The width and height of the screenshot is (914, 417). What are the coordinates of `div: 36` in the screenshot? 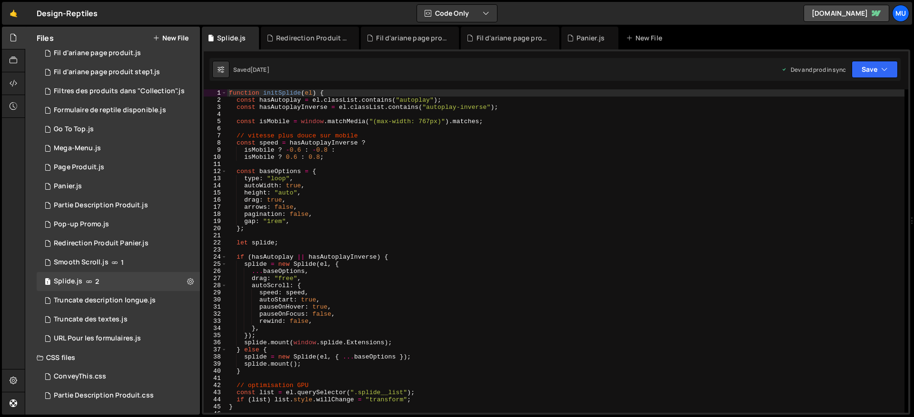 It's located at (215, 343).